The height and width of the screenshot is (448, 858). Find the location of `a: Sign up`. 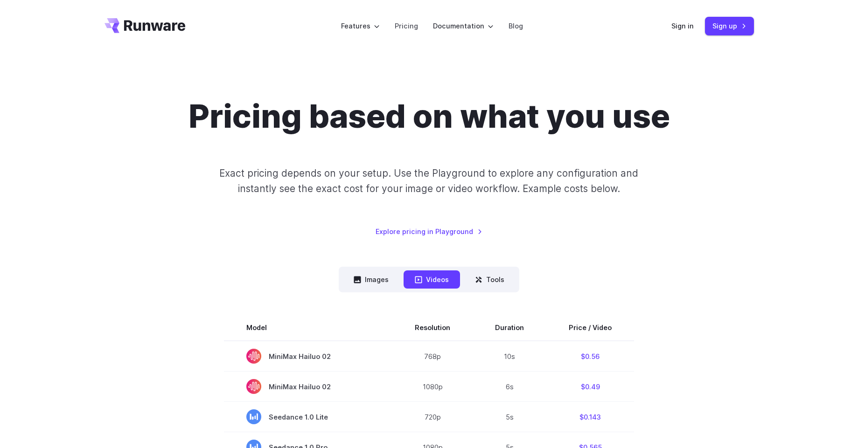

a: Sign up is located at coordinates (729, 26).